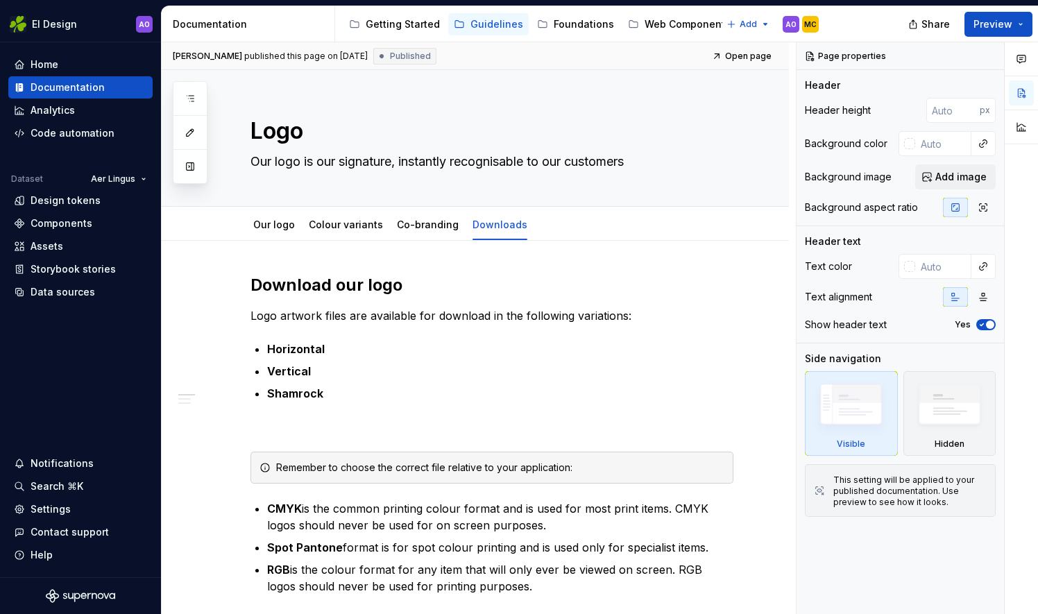  Describe the element at coordinates (44, 65) in the screenshot. I see `div: Home` at that location.